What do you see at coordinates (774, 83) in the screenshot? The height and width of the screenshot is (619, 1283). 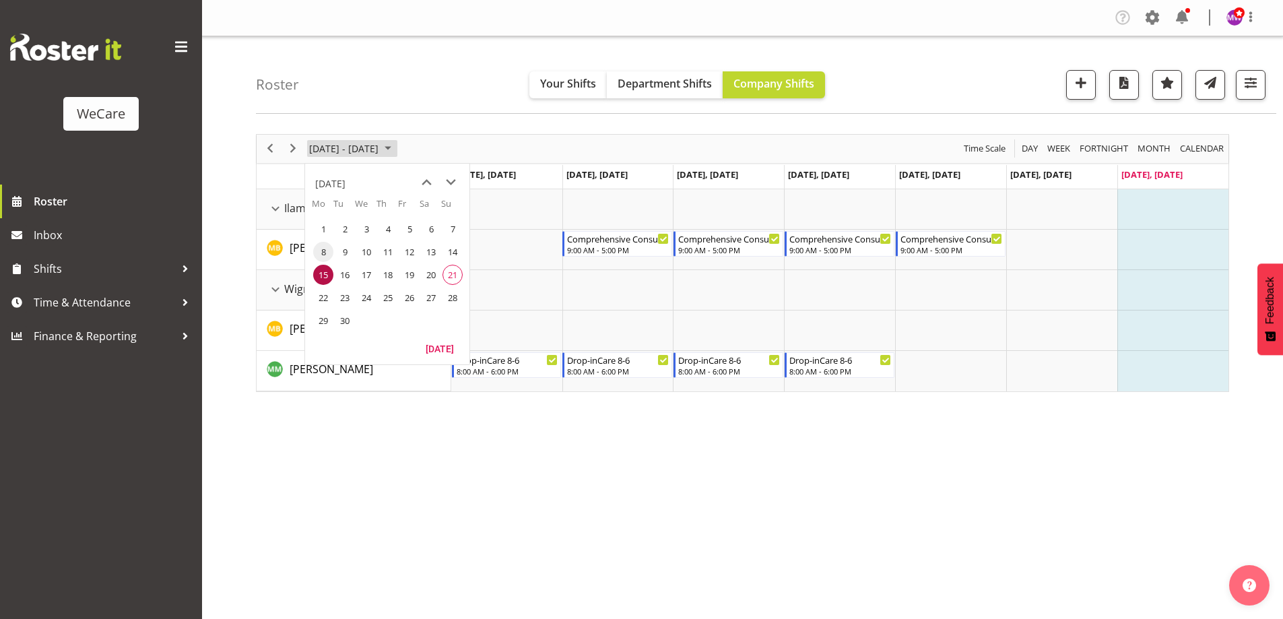 I see `span: Company Shifts` at bounding box center [774, 83].